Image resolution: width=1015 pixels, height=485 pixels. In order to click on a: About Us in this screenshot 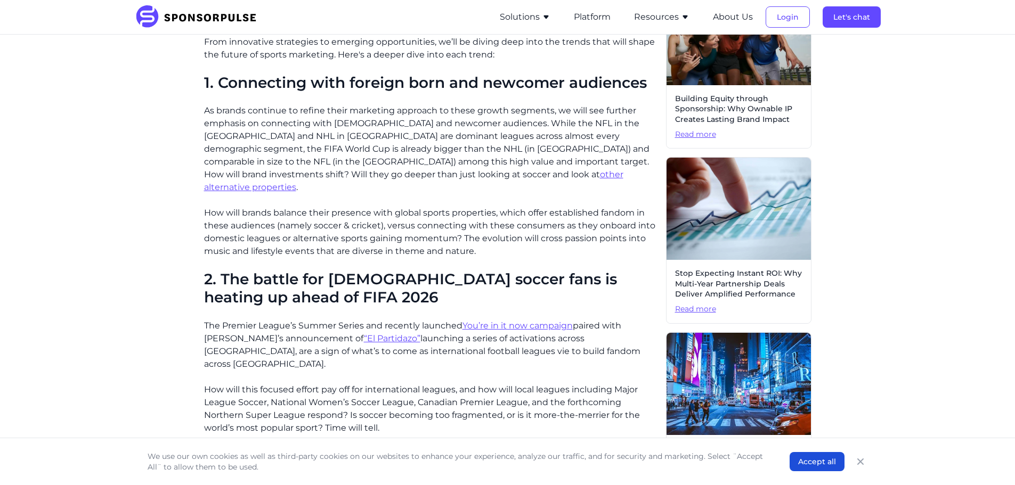, I will do `click(733, 17)`.